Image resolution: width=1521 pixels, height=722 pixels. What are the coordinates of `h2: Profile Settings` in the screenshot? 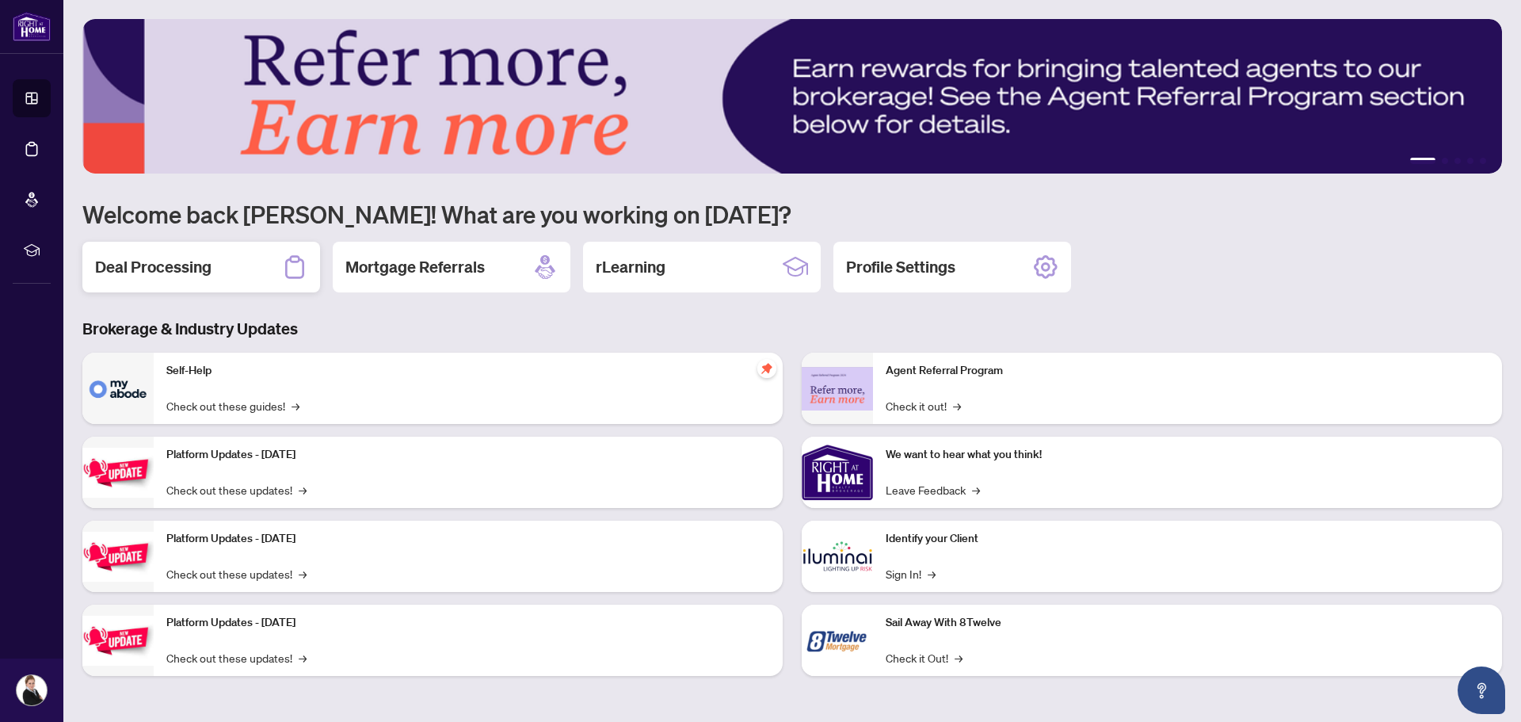 It's located at (901, 267).